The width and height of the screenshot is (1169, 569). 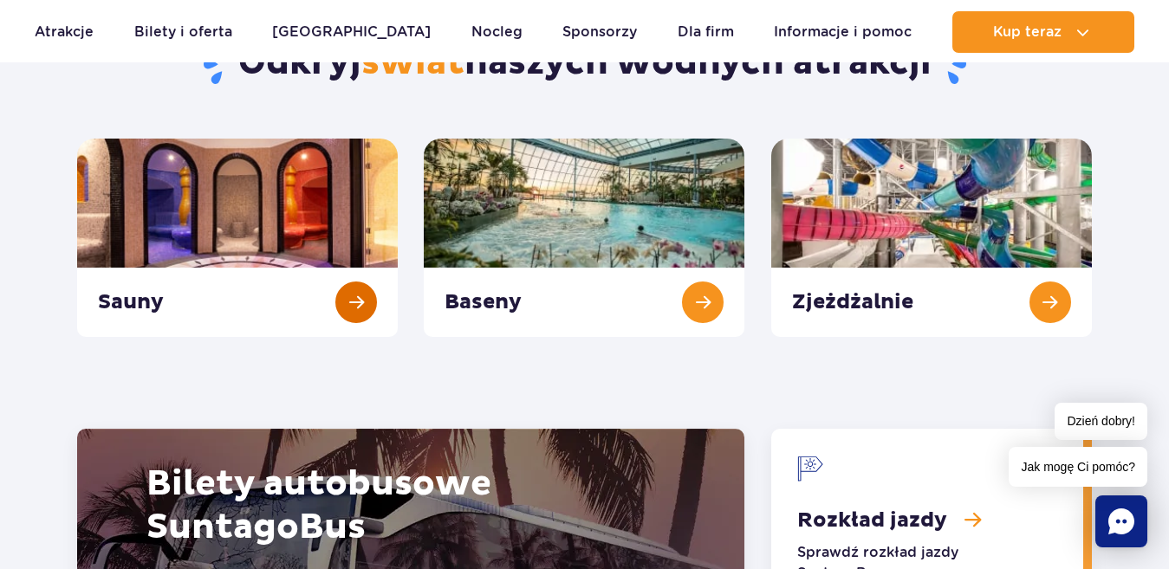 I want to click on a: Sauny, so click(x=237, y=237).